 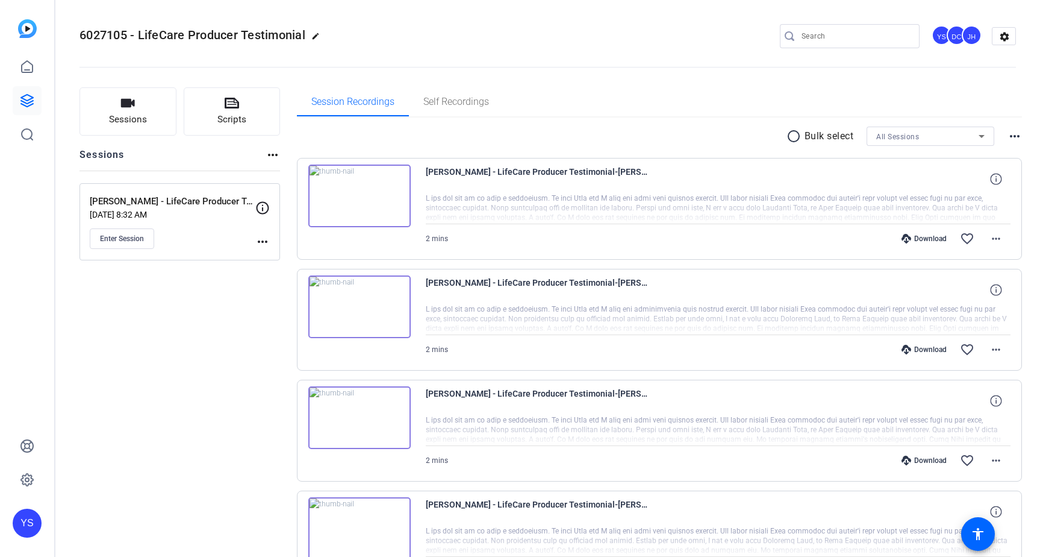 I want to click on span: Session Recordings, so click(x=353, y=102).